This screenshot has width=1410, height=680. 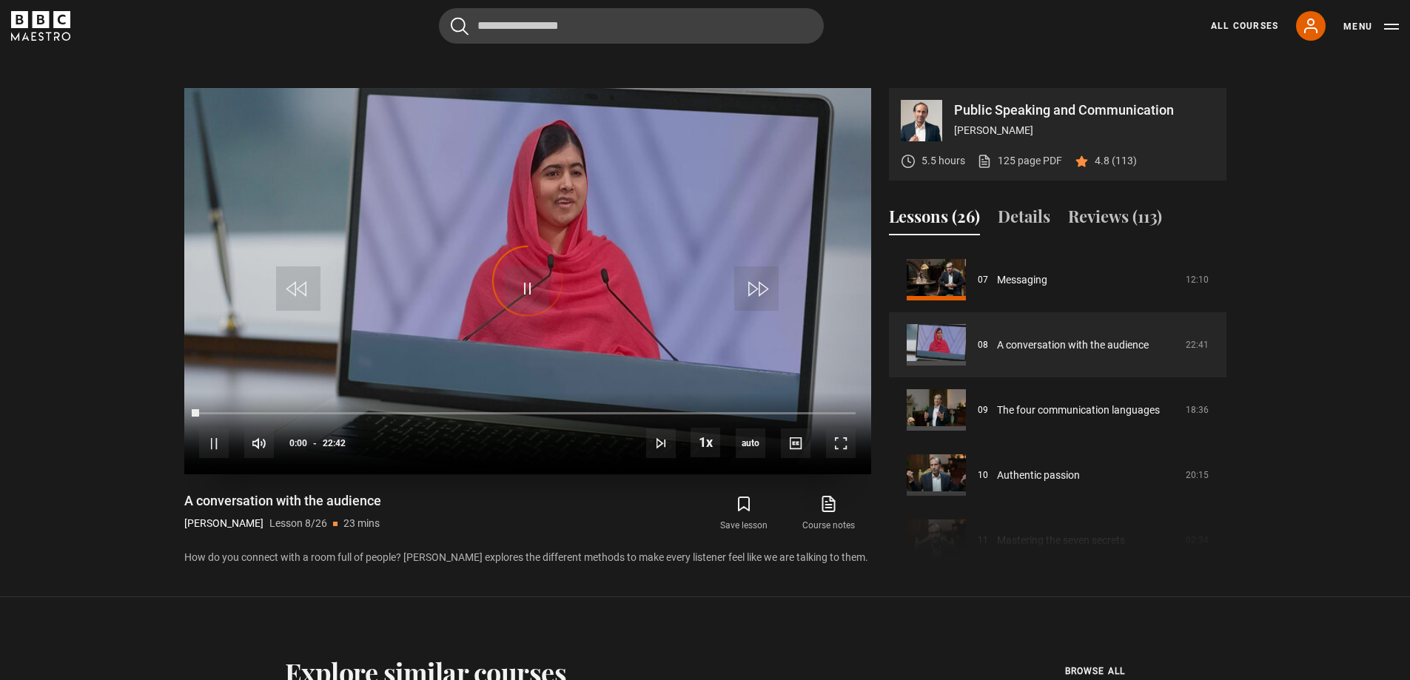 I want to click on a: BBC Maestro, so click(x=41, y=26).